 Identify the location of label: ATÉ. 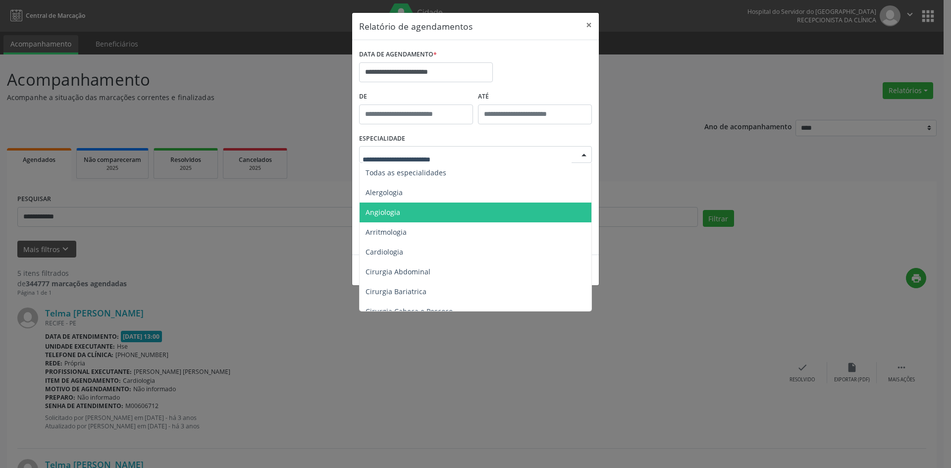
(535, 97).